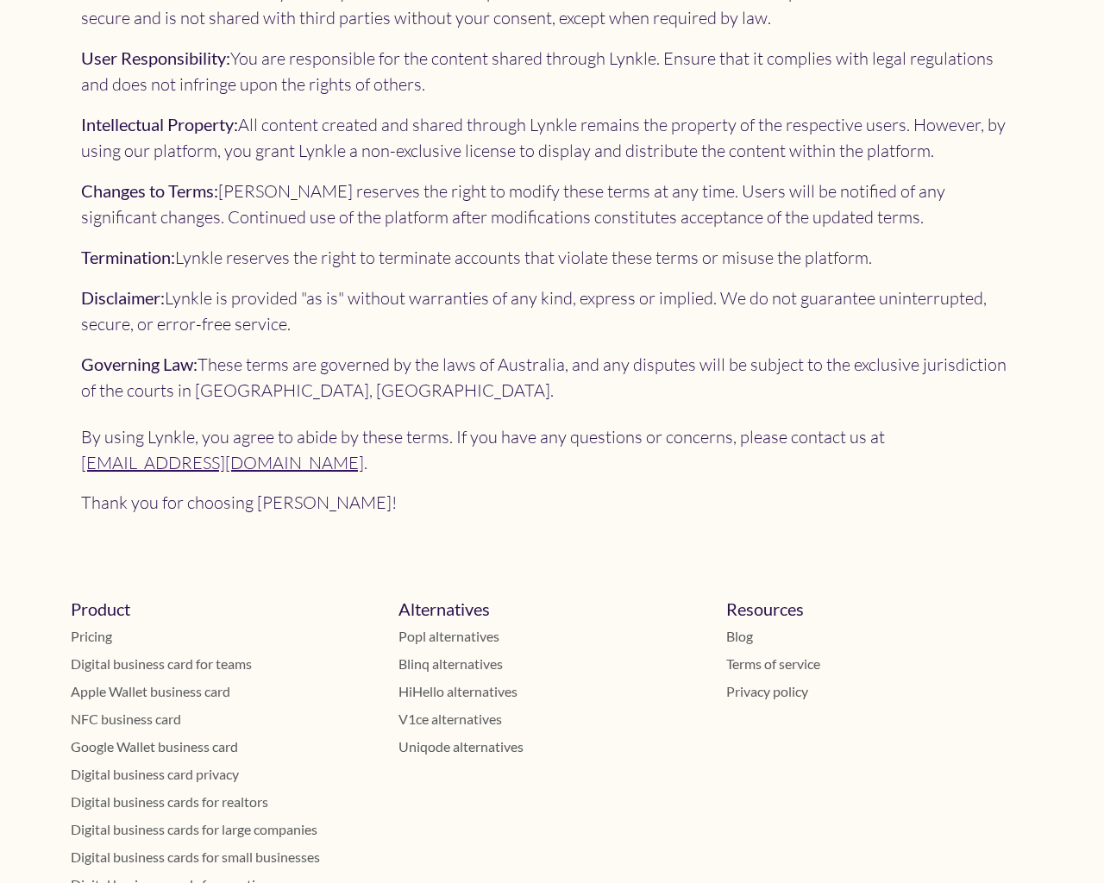 The width and height of the screenshot is (1104, 883). What do you see at coordinates (224, 802) in the screenshot?
I see `a: Digital business cards for realtors` at bounding box center [224, 802].